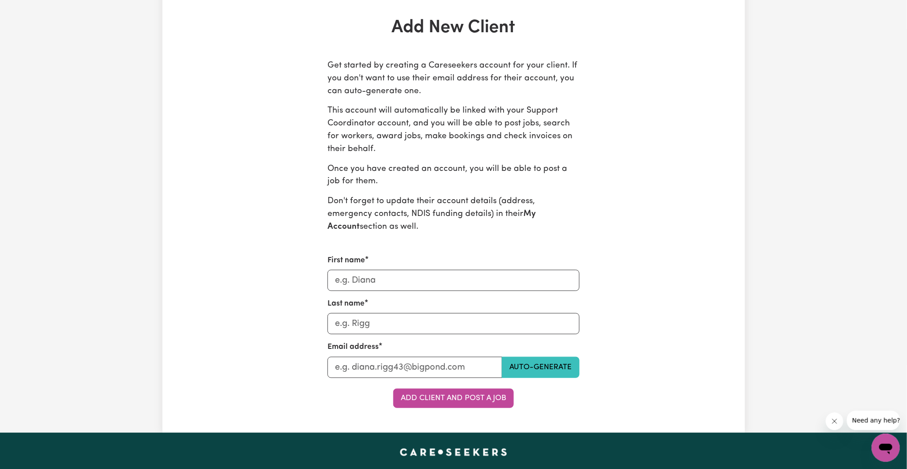 This screenshot has width=907, height=469. Describe the element at coordinates (453, 130) in the screenshot. I see `p: This account will automatically be linked with your Support Coordinator account, and you will be ...` at that location.